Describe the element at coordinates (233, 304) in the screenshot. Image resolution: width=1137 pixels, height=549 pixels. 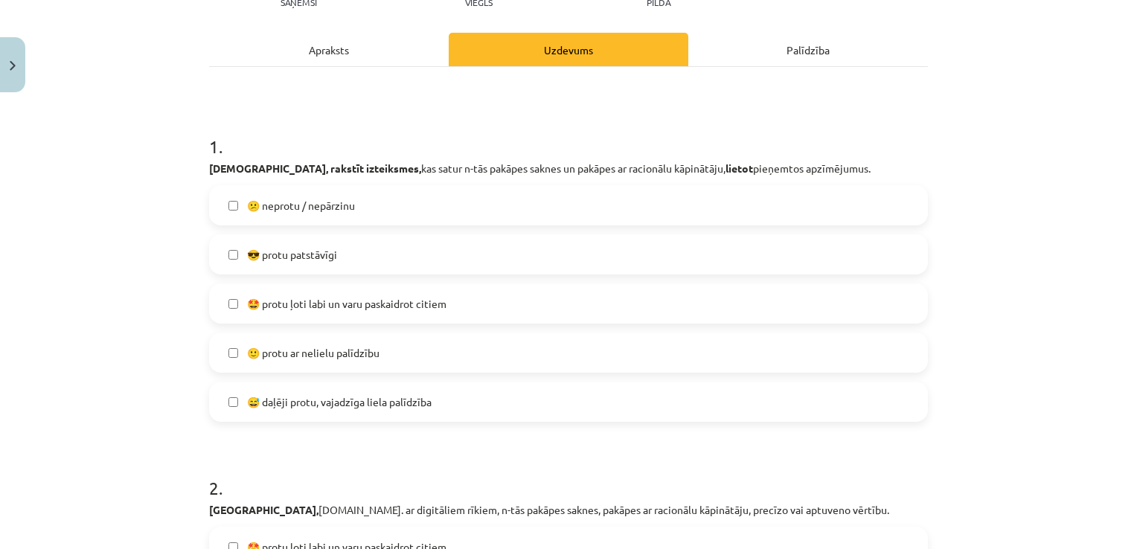
I see `input: 🤩 protu ļoti labi un varu paskaidrot citiem` at that location.